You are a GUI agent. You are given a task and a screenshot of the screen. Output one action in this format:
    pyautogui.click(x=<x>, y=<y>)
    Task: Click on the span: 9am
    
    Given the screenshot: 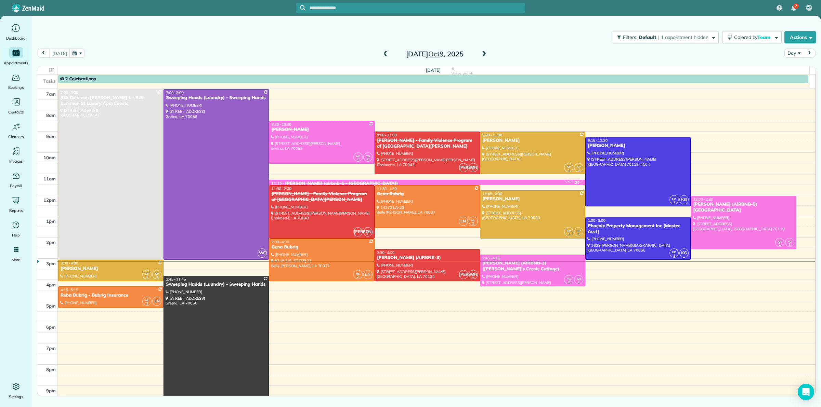 What is the action you would take?
    pyautogui.click(x=51, y=136)
    